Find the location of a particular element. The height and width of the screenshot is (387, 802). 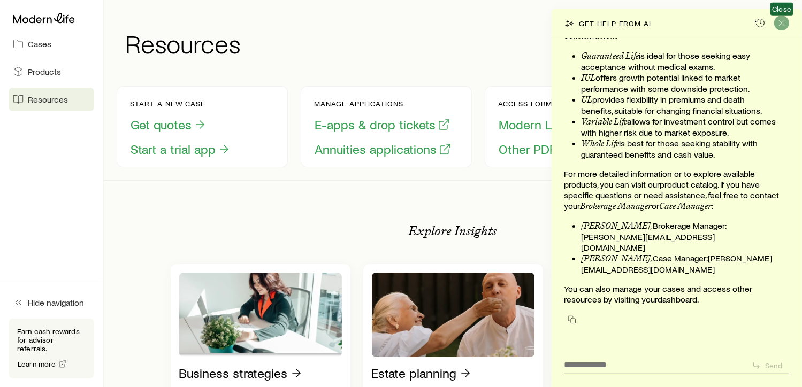

li: , Brokerage Manager: is located at coordinates (679, 236).